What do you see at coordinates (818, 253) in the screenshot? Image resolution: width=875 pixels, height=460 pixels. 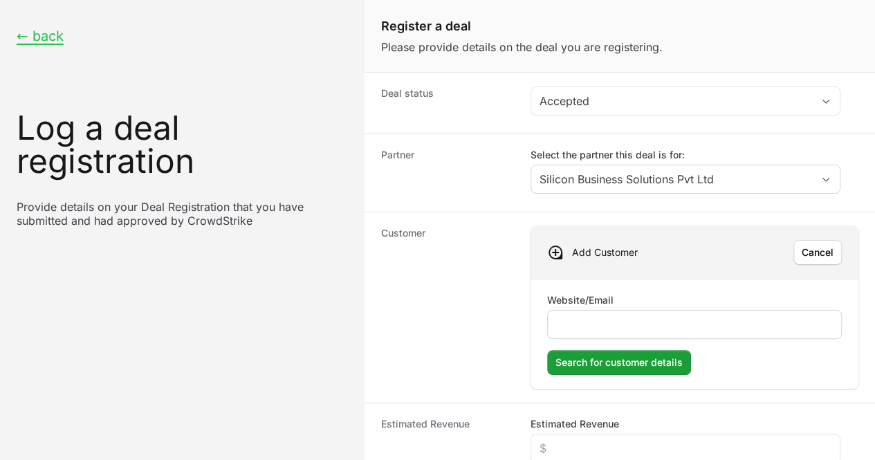 I see `button: Cancel` at bounding box center [818, 253].